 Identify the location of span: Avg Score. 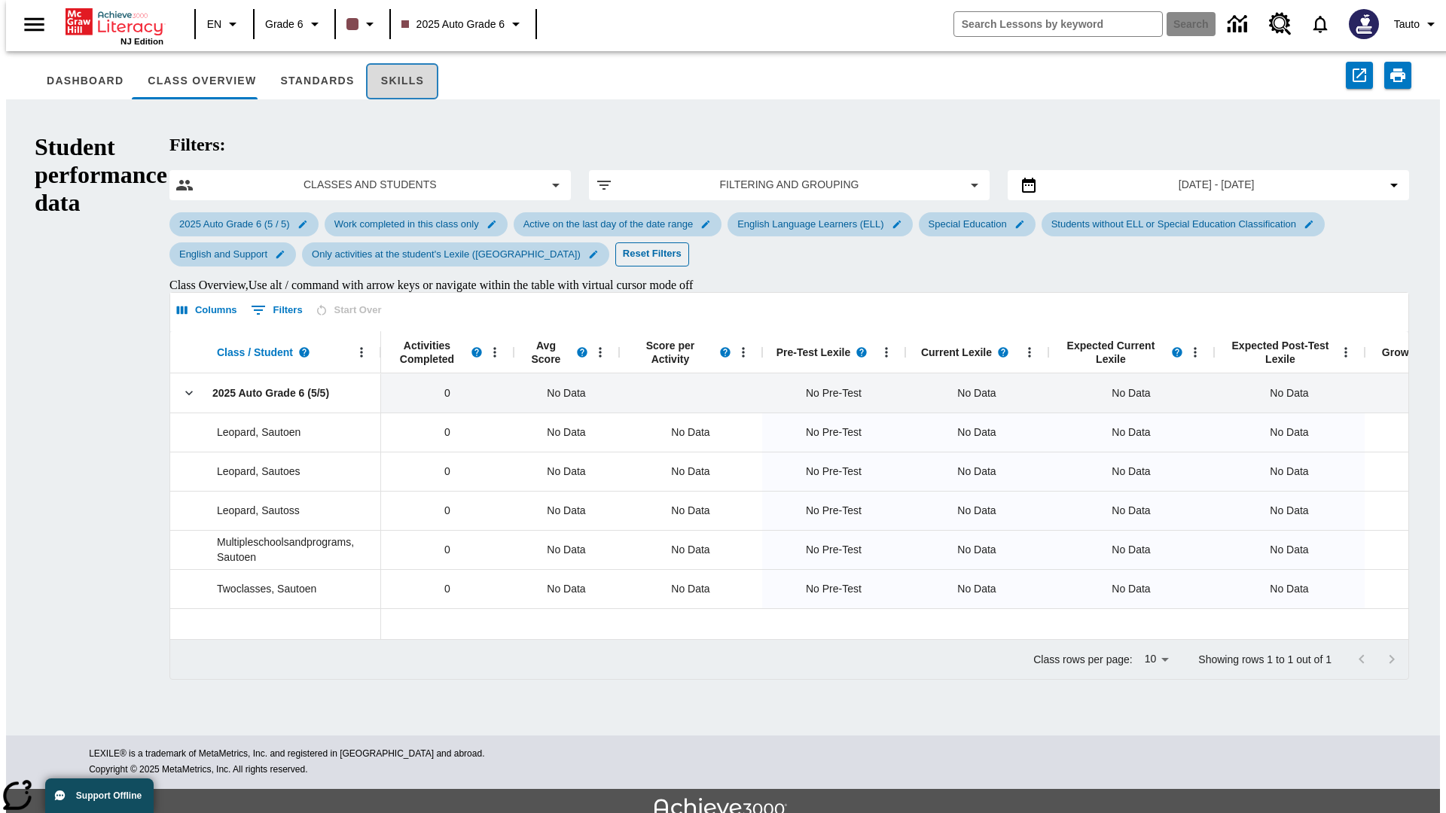
(546, 352).